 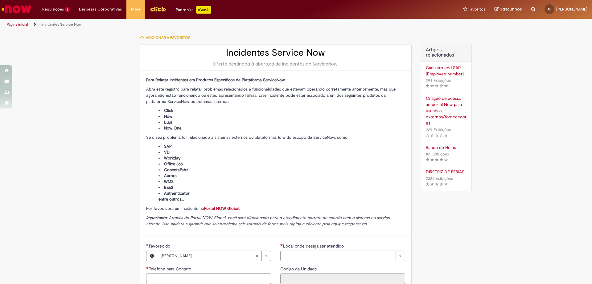 What do you see at coordinates (168, 122) in the screenshot?
I see `span: Lupi` at bounding box center [168, 122].